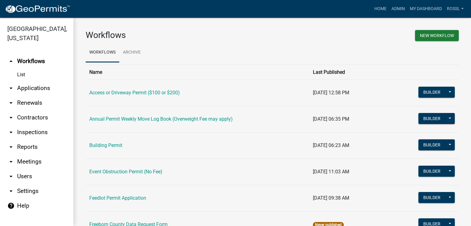  I want to click on a: Feedlot Permit Application, so click(118, 197).